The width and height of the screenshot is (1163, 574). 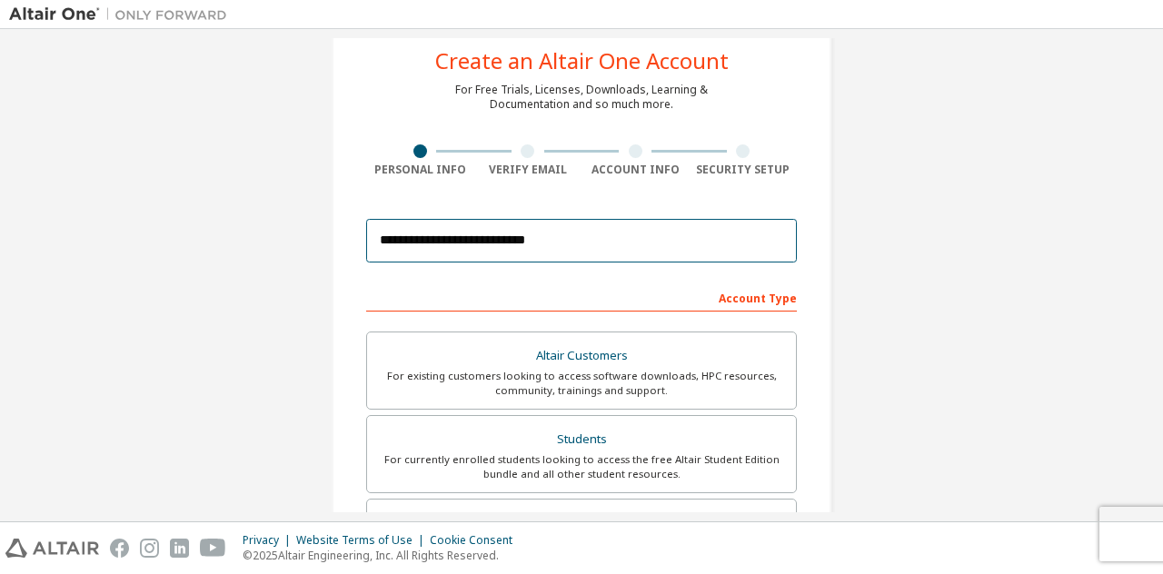 I want to click on div: Account Info, so click(x=635, y=170).